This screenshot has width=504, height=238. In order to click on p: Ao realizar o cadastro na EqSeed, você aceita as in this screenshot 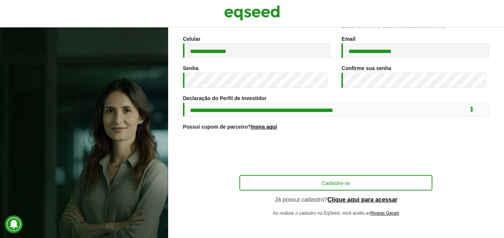, I will do `click(336, 214)`.